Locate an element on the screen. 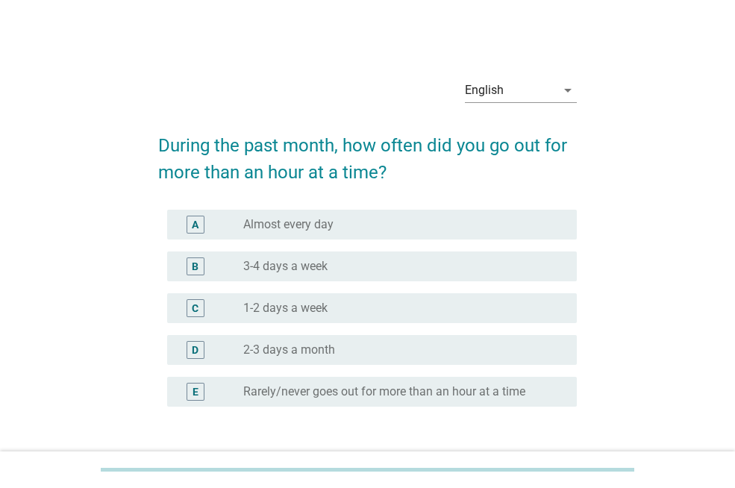 The image size is (735, 488). h2: During the past month, how often did you go out for more than an hour at a time? is located at coordinates (367, 152).